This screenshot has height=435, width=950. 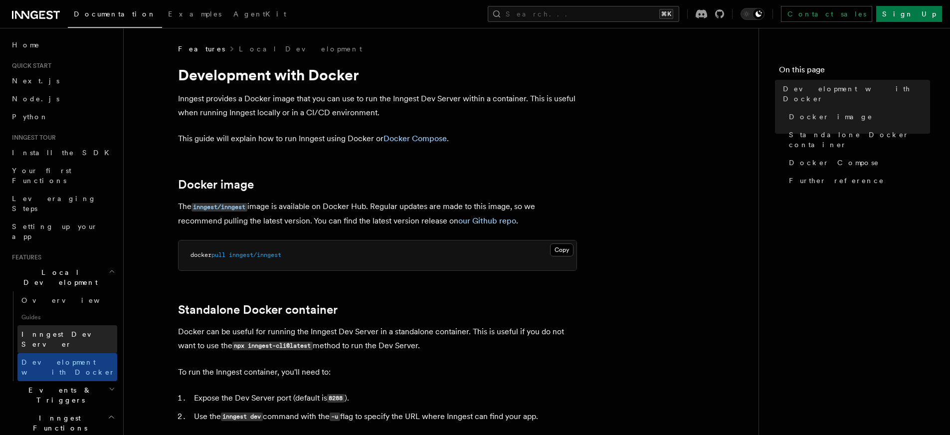 What do you see at coordinates (300, 49) in the screenshot?
I see `a: Local Development` at bounding box center [300, 49].